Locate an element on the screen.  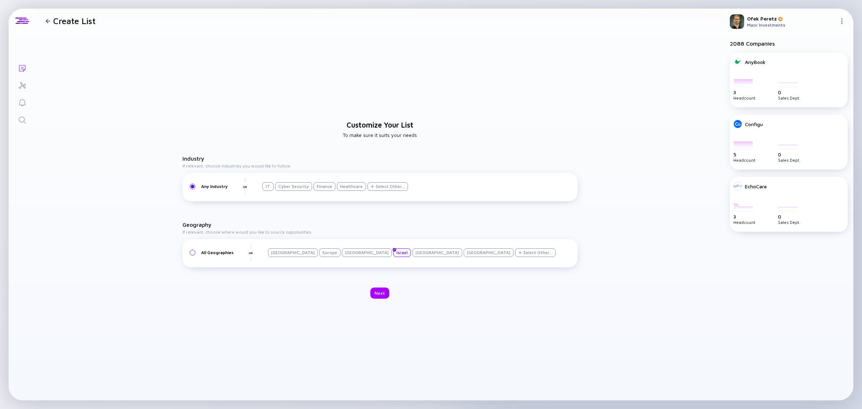
div: Finance is located at coordinates (324, 186).